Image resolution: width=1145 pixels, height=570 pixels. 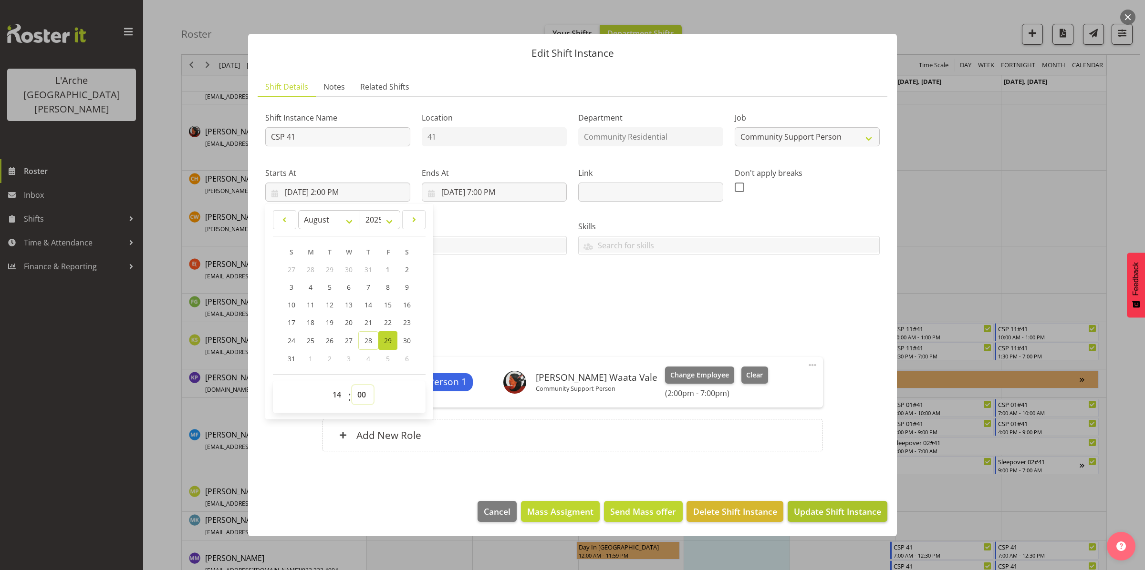 What do you see at coordinates (349, 322) in the screenshot?
I see `span: 20` at bounding box center [349, 322].